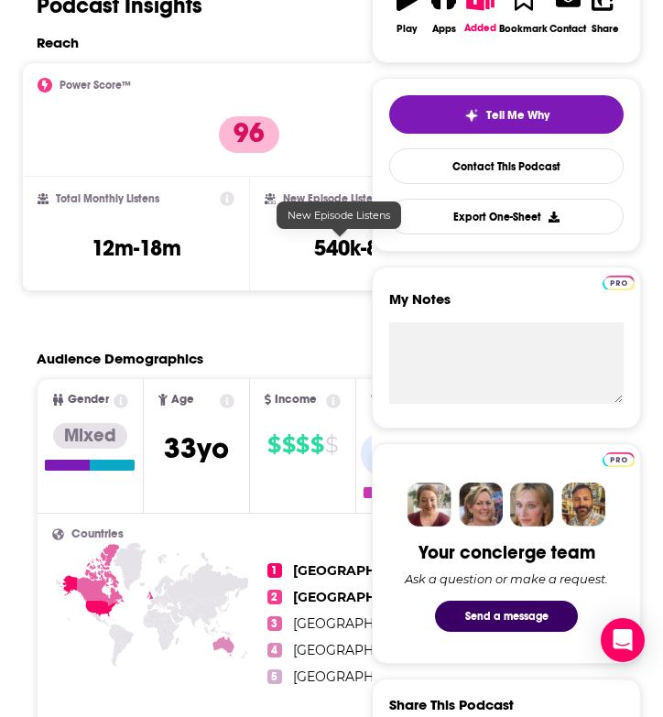  Describe the element at coordinates (296, 399) in the screenshot. I see `span: Income` at that location.